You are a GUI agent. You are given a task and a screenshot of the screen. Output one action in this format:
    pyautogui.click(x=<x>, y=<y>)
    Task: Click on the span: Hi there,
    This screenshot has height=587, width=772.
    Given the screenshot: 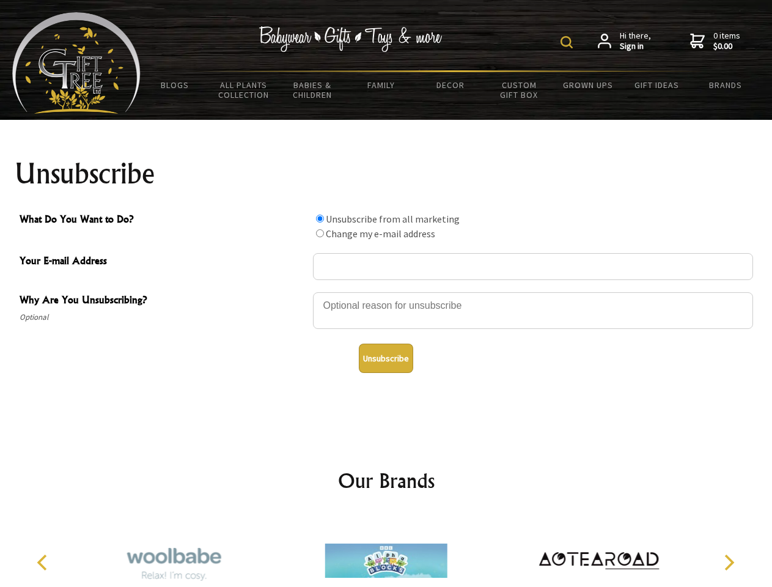 What is the action you would take?
    pyautogui.click(x=635, y=41)
    